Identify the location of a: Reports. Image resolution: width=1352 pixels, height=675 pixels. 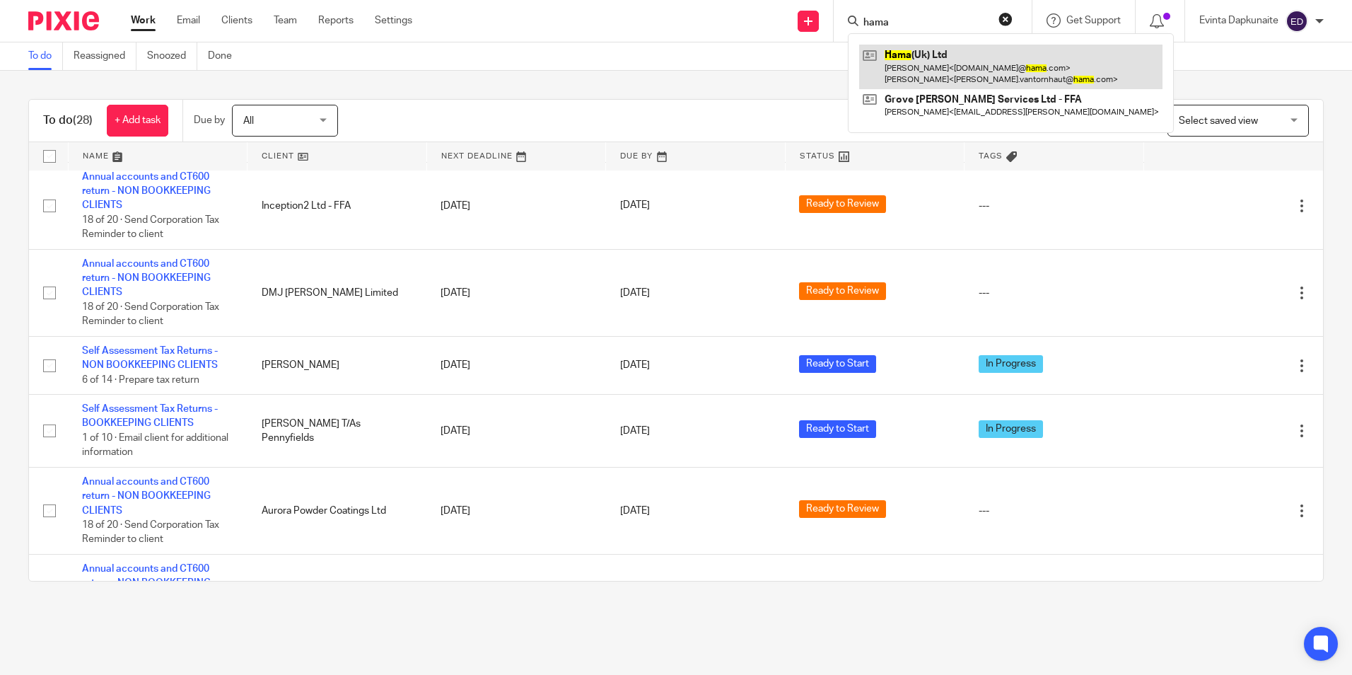
(336, 21).